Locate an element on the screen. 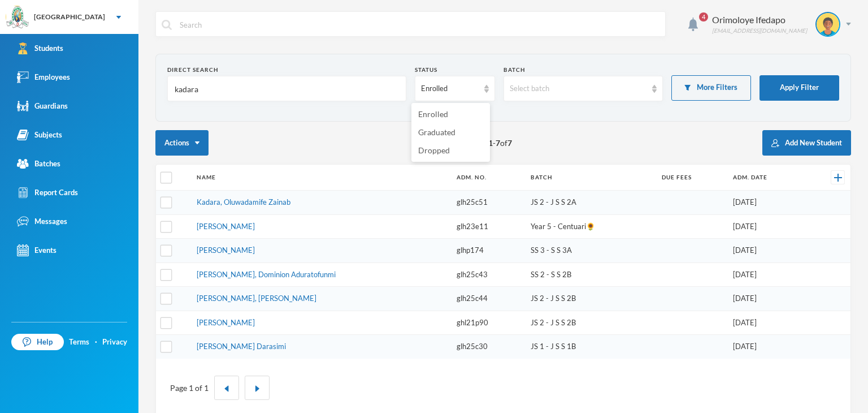 This screenshot has height=413, width=868. th: Due Fees is located at coordinates (692, 178).